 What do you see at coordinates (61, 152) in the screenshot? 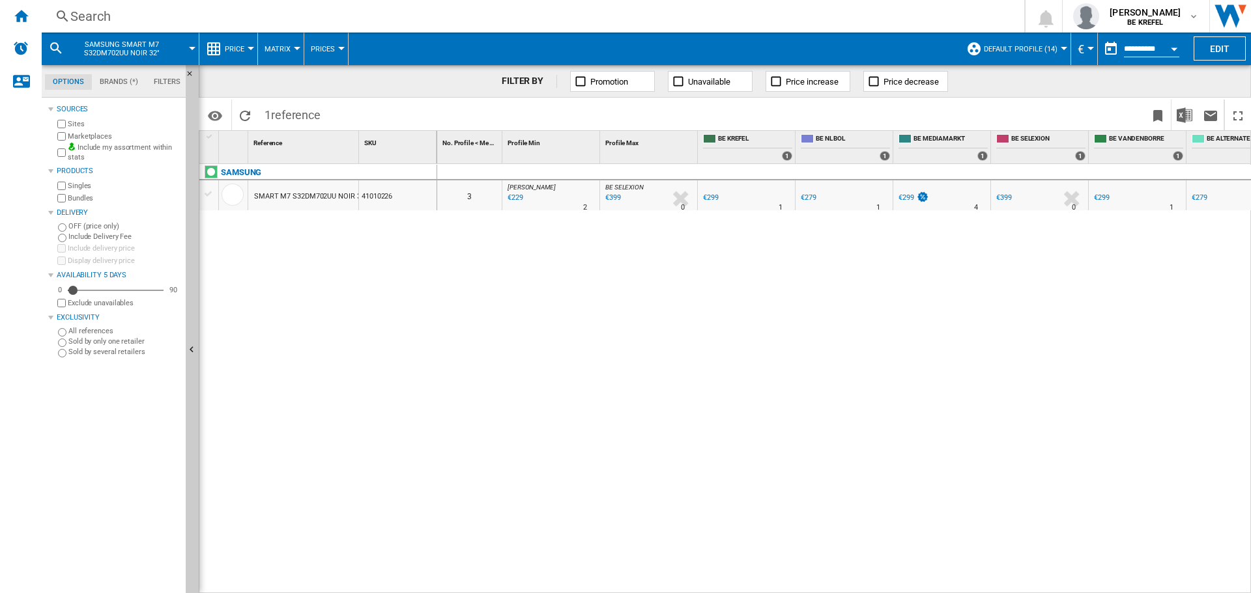
I see `input: Include my assortment within stats` at bounding box center [61, 152].